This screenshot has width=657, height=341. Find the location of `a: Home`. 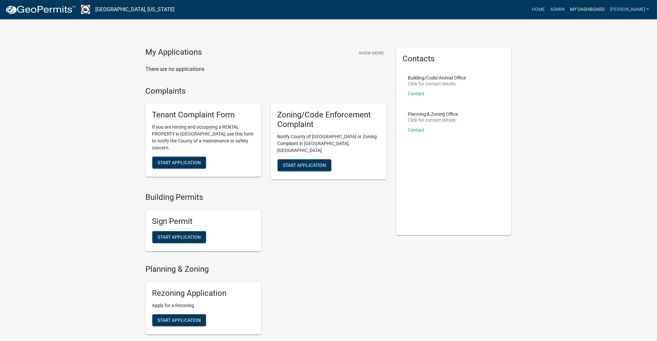

a: Home is located at coordinates (538, 10).